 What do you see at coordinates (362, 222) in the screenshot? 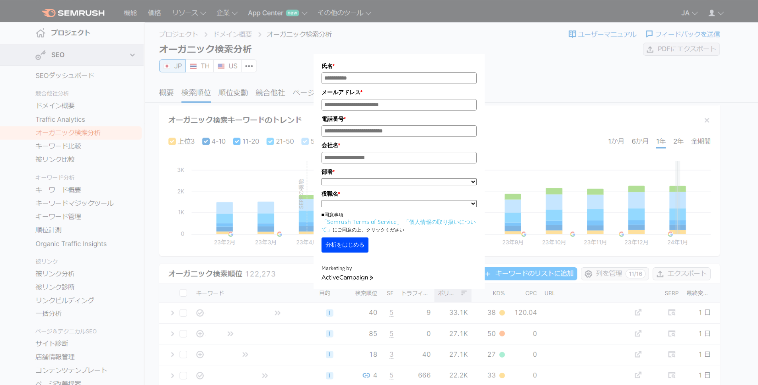
I see `a: 「Semrush Terms of Service」` at bounding box center [362, 222].